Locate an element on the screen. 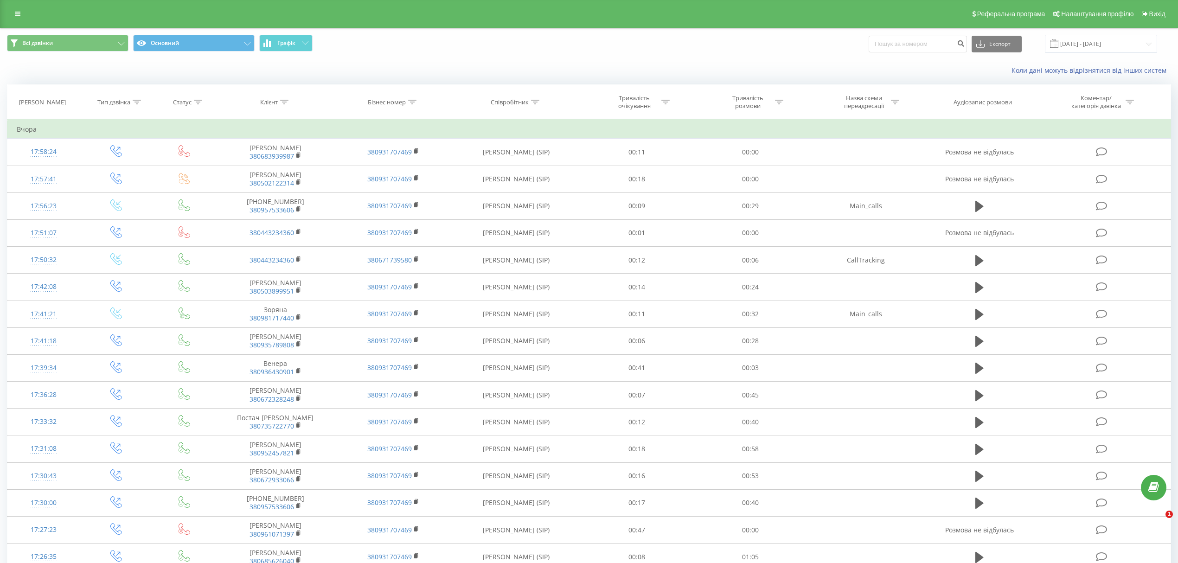 This screenshot has width=1178, height=563. a: 380503899951 is located at coordinates (272, 291).